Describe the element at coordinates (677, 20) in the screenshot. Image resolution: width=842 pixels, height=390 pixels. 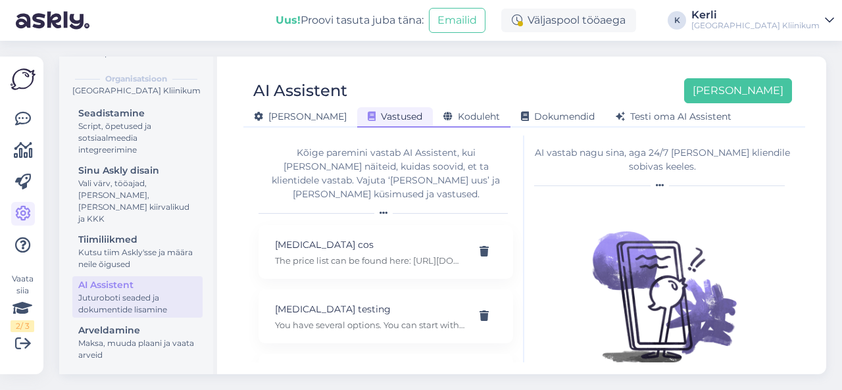
I see `div: K` at that location.